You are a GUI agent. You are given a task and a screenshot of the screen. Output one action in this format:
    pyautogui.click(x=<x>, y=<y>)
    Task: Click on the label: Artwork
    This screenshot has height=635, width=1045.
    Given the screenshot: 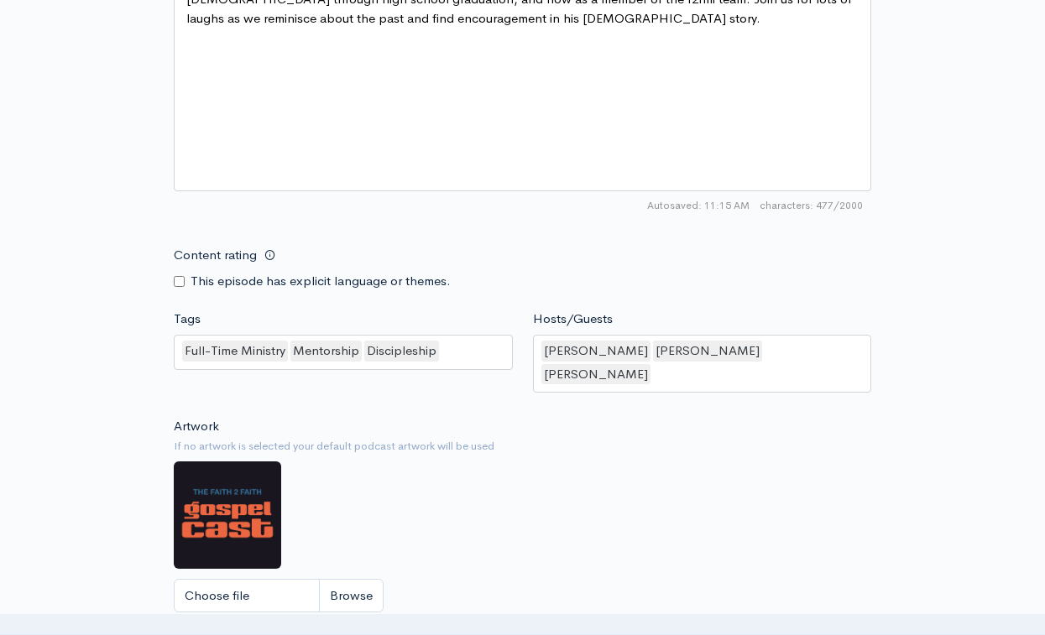 What is the action you would take?
    pyautogui.click(x=196, y=426)
    